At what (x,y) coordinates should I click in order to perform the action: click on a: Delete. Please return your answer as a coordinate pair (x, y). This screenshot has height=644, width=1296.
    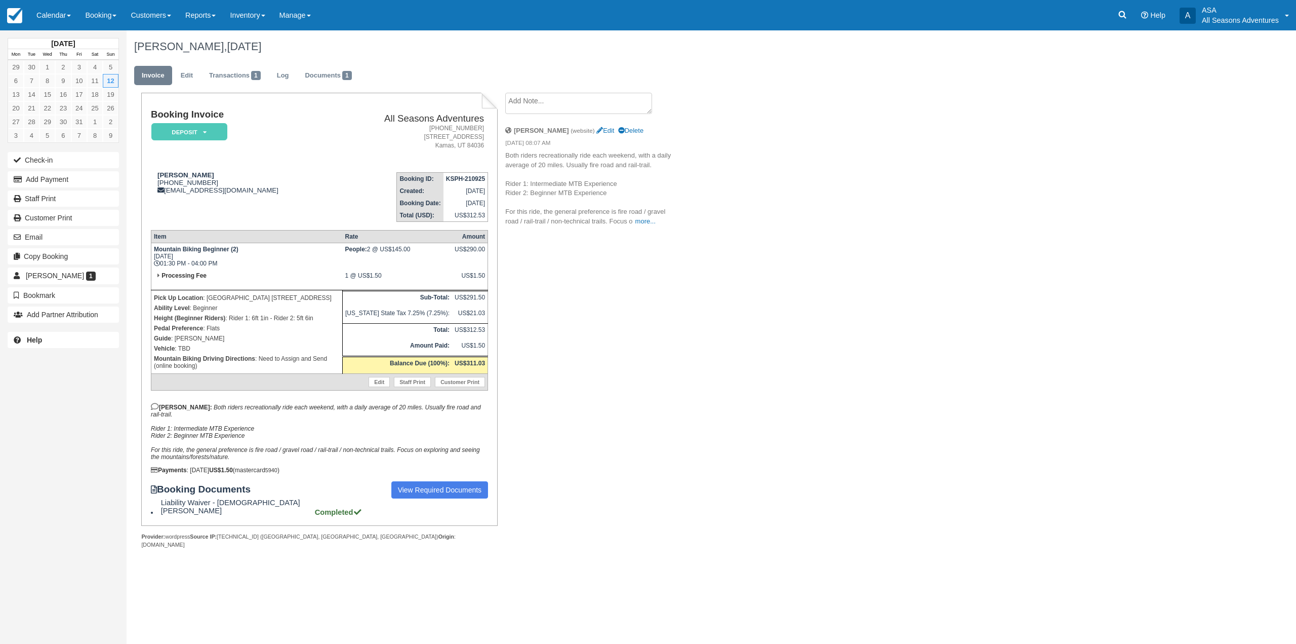
    Looking at the image, I should click on (631, 130).